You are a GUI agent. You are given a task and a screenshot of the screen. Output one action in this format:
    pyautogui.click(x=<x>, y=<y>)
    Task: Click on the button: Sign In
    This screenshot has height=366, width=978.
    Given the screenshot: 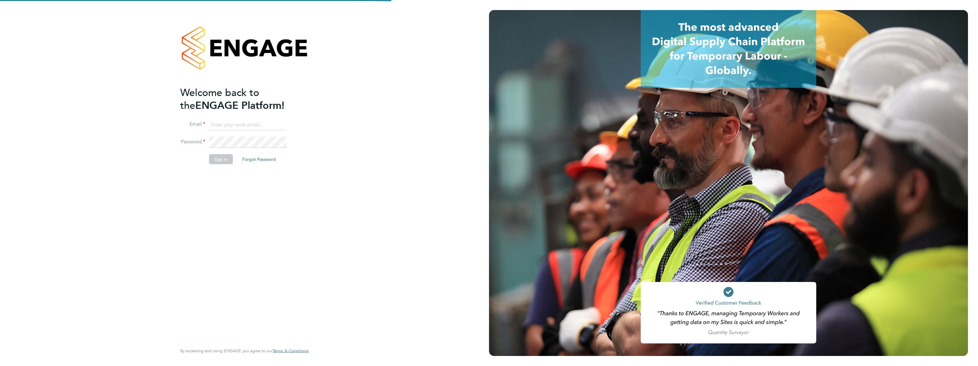 What is the action you would take?
    pyautogui.click(x=221, y=159)
    